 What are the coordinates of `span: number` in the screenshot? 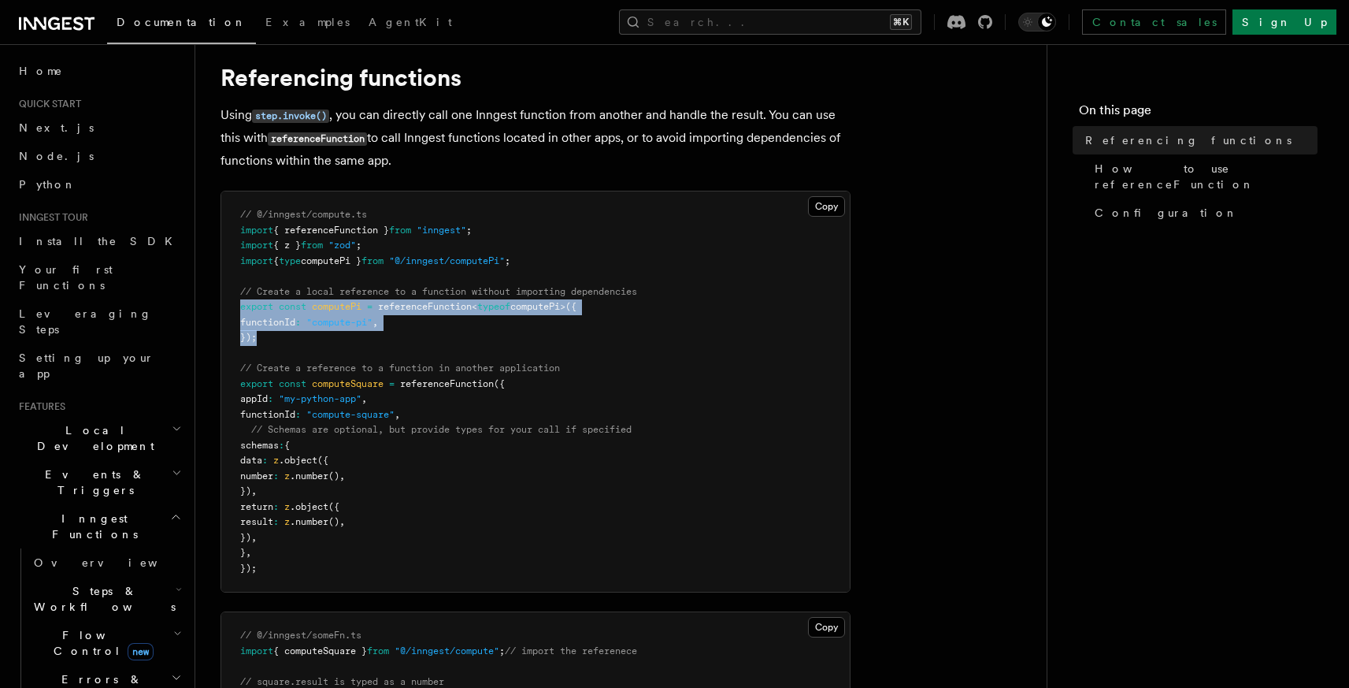 It's located at (257, 476).